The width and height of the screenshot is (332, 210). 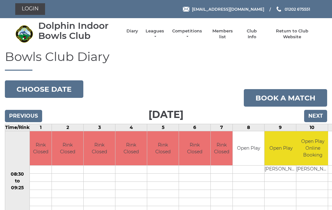 What do you see at coordinates (222, 34) in the screenshot?
I see `a: Members list` at bounding box center [222, 34].